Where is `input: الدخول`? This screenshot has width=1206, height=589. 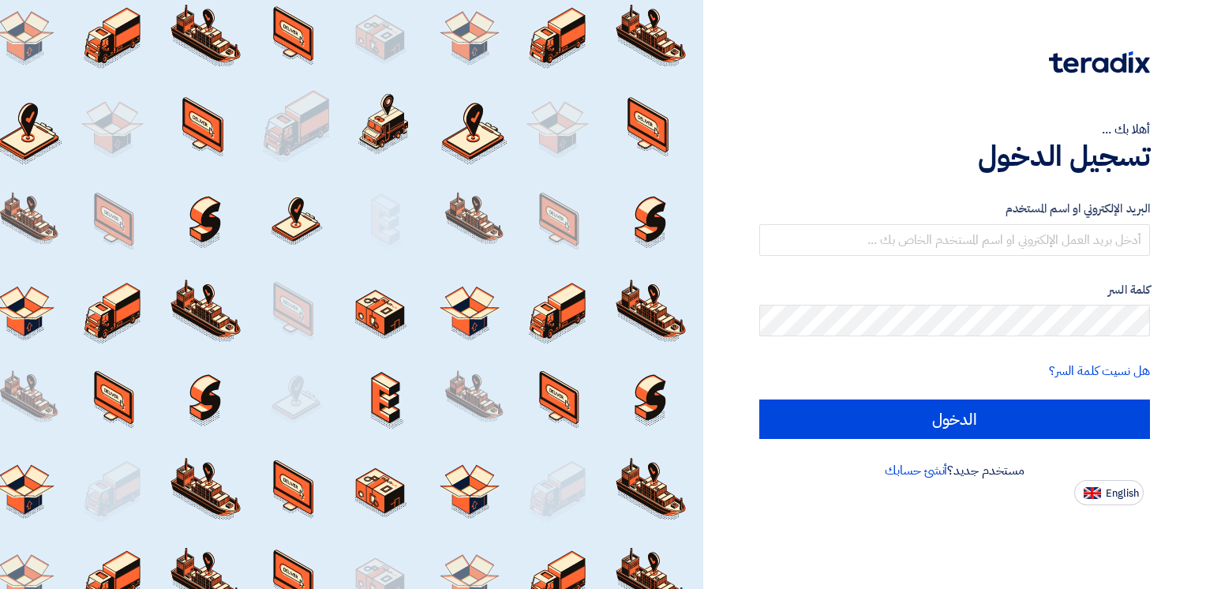 input: الدخول is located at coordinates (955, 419).